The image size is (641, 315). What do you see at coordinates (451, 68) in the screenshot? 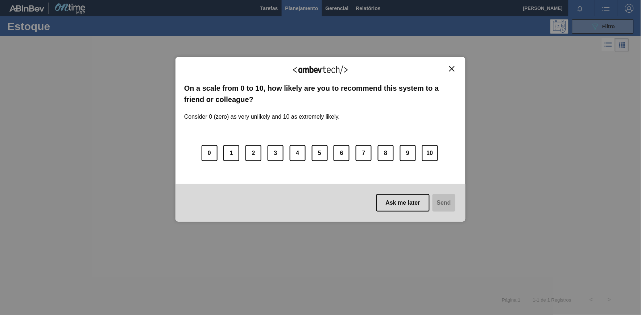
I see `button: Close` at bounding box center [451, 68].